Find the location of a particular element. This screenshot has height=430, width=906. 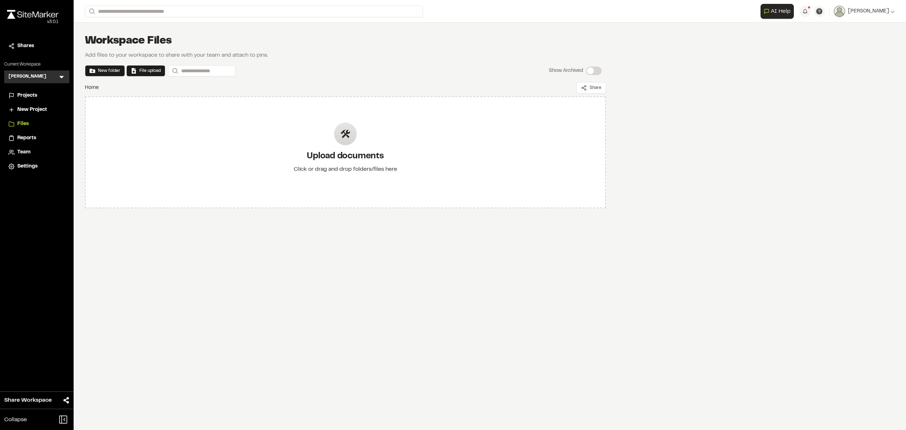

img: rebrand.png is located at coordinates (33, 14).